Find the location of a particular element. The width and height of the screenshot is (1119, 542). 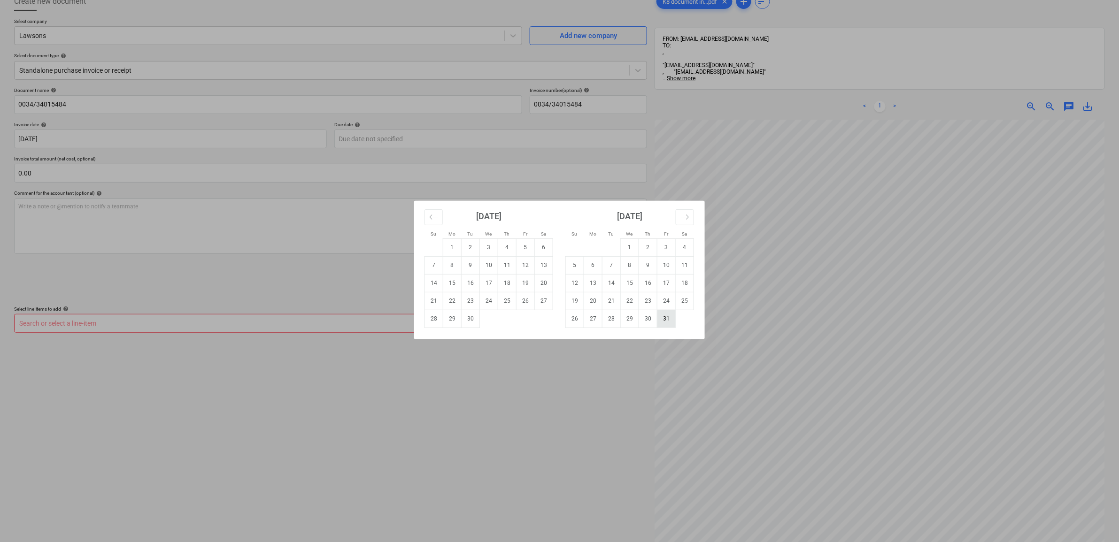

td: Monday, September 15, 2025 is located at coordinates (452, 283).